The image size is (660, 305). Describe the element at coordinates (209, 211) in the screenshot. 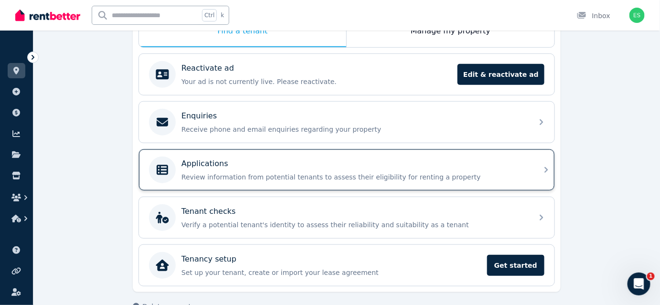

I see `p: Tenant checks` at that location.